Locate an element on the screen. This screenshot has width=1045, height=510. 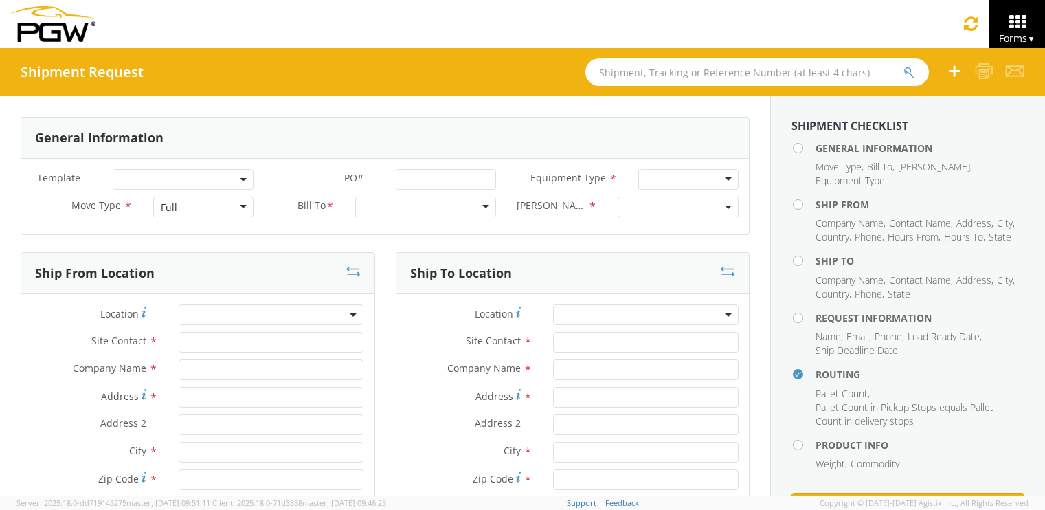
span: Hours To is located at coordinates (963, 236).